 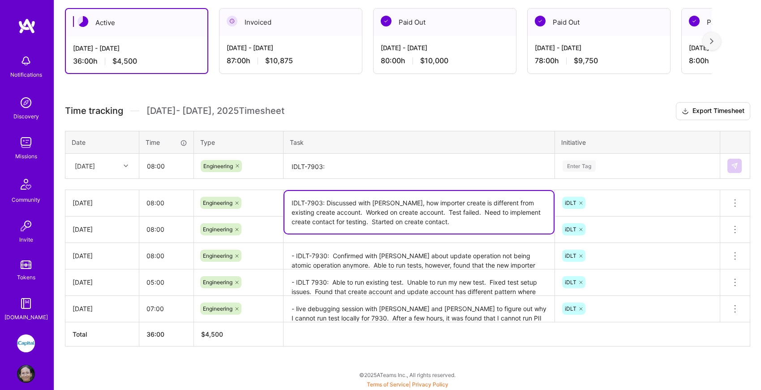 I want to click on i: icon Chevron, so click(x=126, y=166).